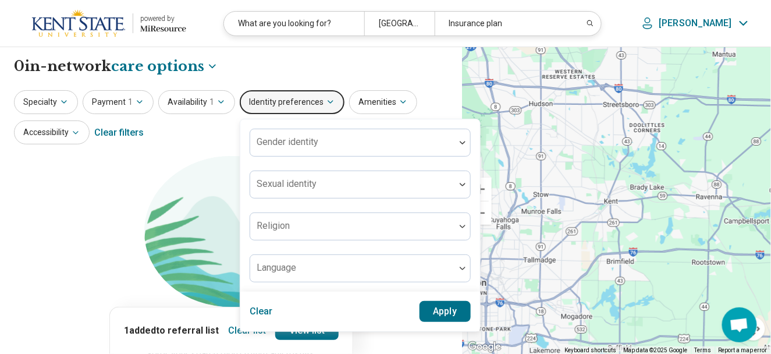  What do you see at coordinates (445, 311) in the screenshot?
I see `button: Apply` at bounding box center [445, 311].